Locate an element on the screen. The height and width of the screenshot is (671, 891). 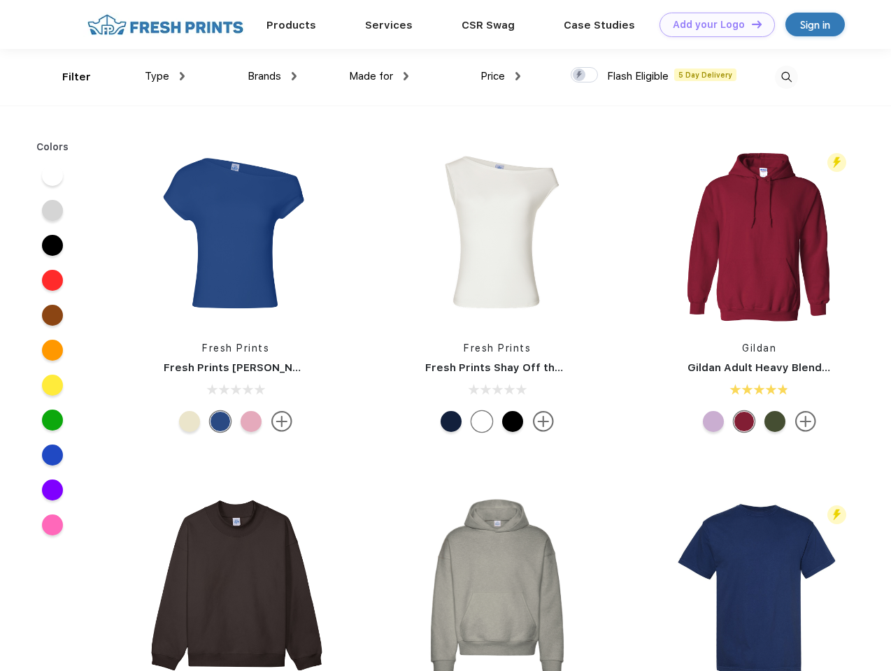
a: Products is located at coordinates (291, 25).